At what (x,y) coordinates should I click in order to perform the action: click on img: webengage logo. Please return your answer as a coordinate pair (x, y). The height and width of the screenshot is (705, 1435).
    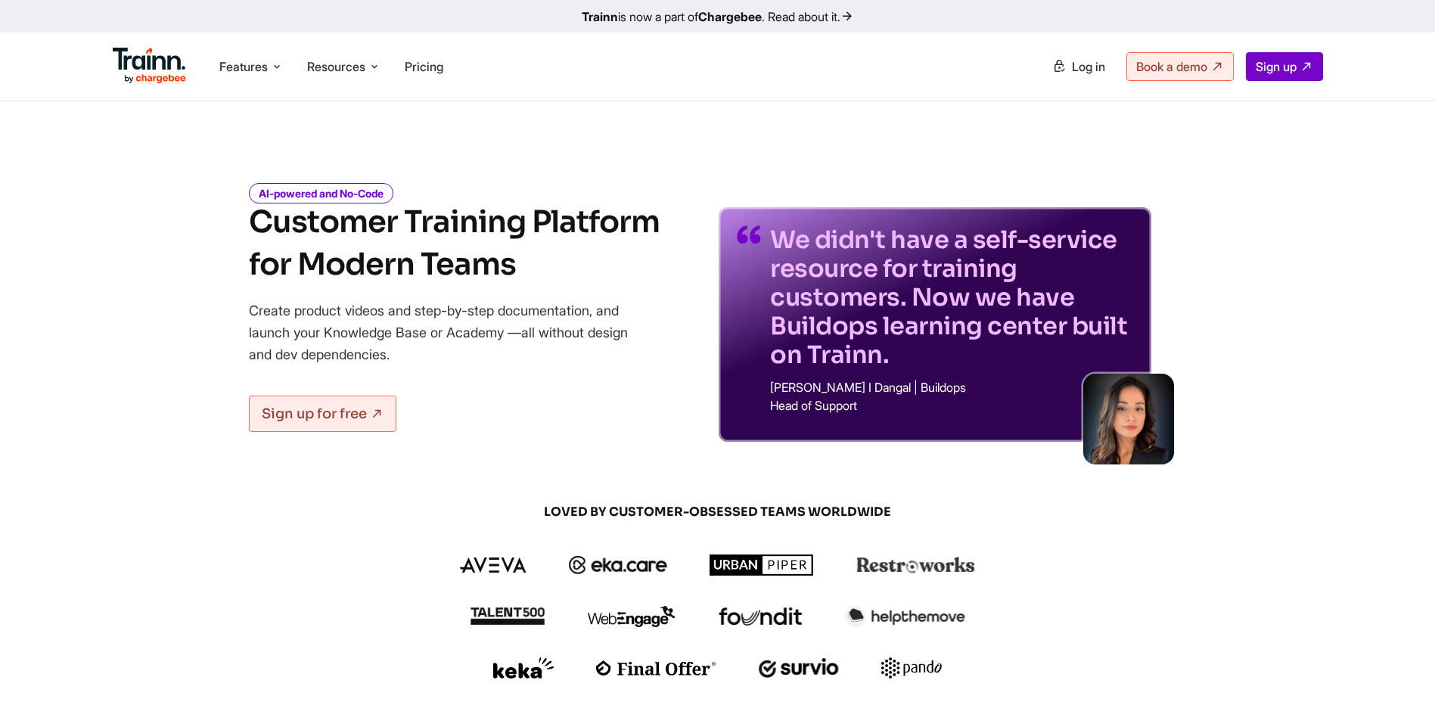
    Looking at the image, I should click on (632, 616).